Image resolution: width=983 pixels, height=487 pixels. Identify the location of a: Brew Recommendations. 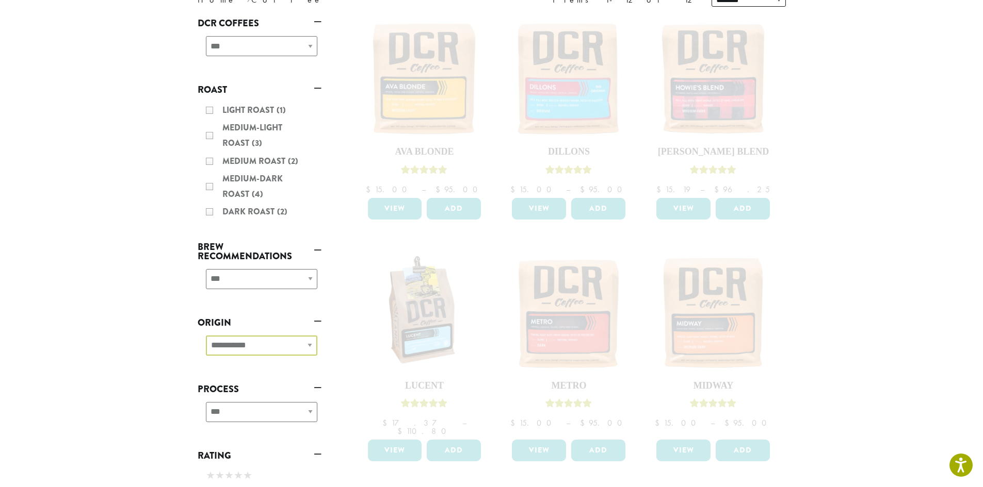
(259, 252).